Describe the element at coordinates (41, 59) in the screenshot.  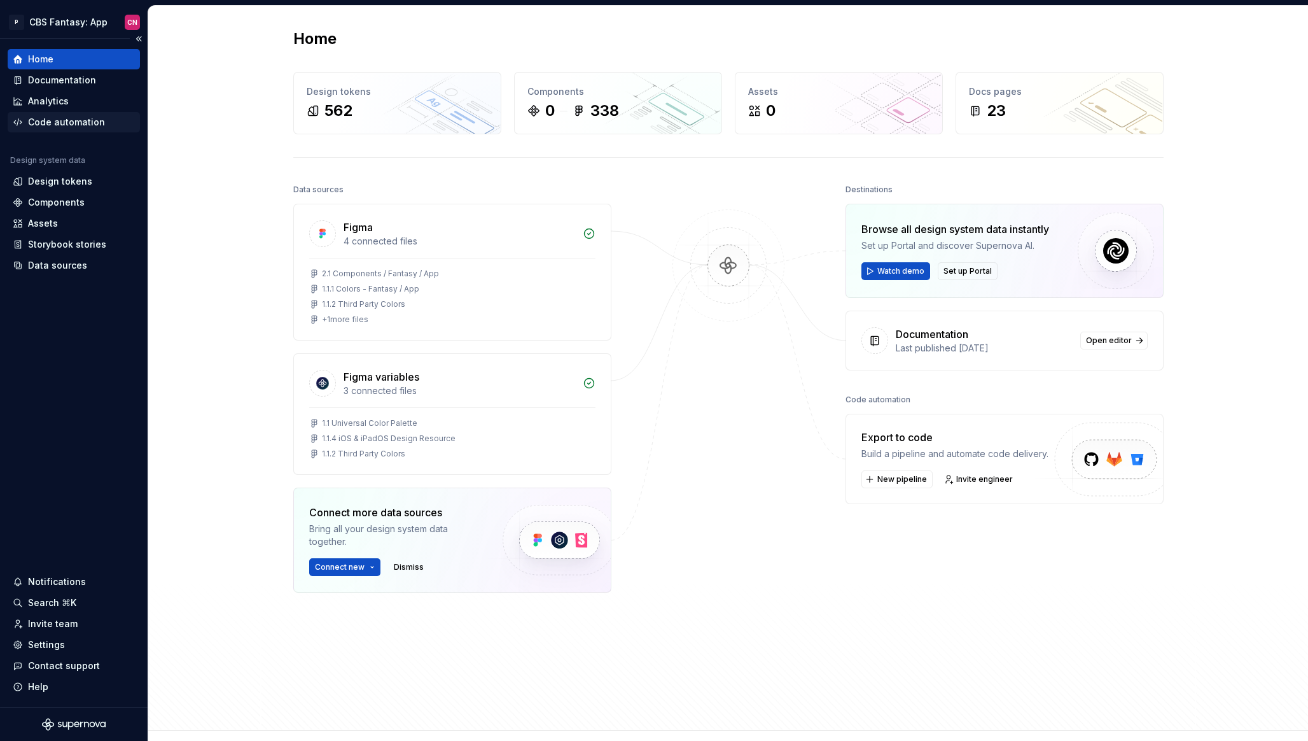
I see `div: Home` at that location.